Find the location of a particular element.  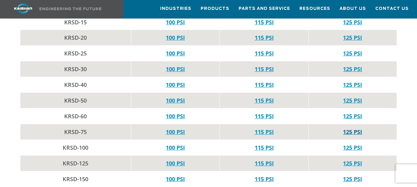

td: KRSD-150 is located at coordinates (76, 179).